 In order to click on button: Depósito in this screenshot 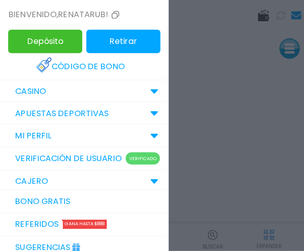, I will do `click(44, 41)`.